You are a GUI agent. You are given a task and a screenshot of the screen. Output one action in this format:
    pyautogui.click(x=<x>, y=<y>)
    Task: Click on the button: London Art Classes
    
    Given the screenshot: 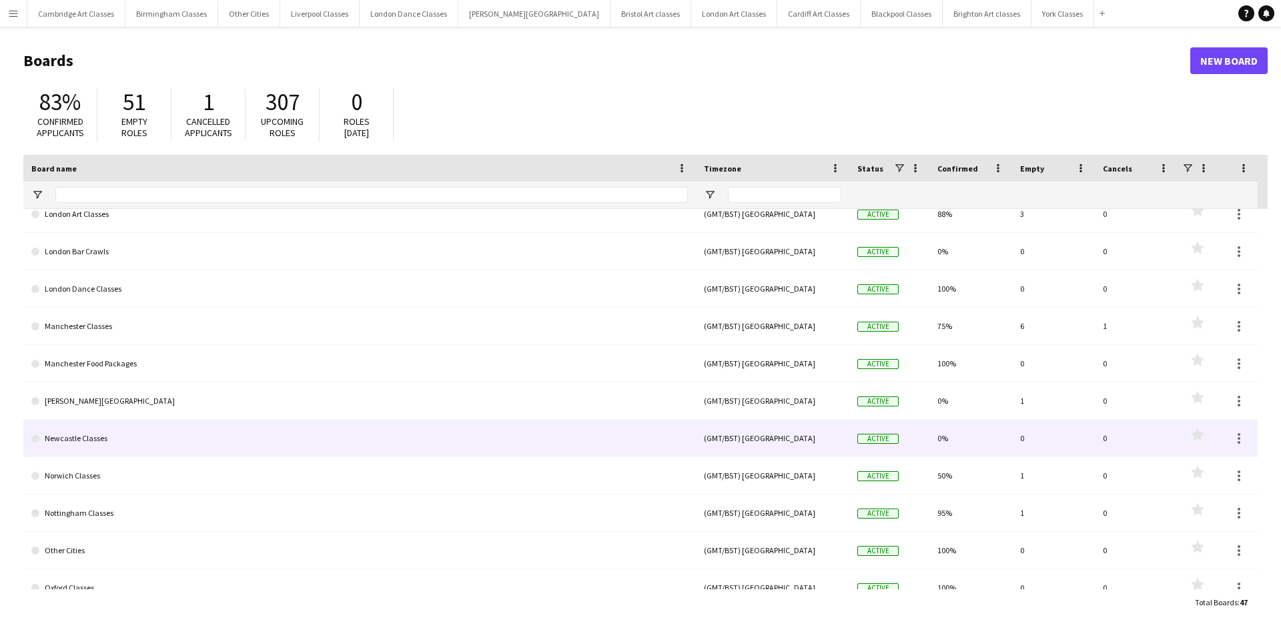 What is the action you would take?
    pyautogui.click(x=734, y=13)
    